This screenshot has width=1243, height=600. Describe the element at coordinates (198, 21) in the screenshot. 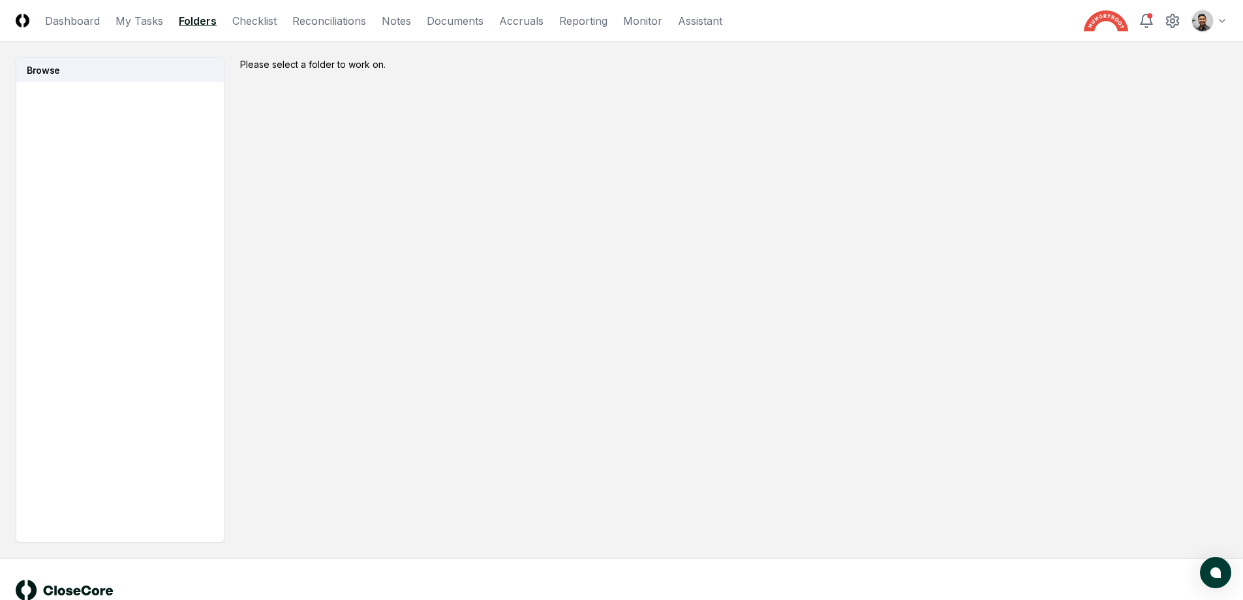

I see `a: Folders` at that location.